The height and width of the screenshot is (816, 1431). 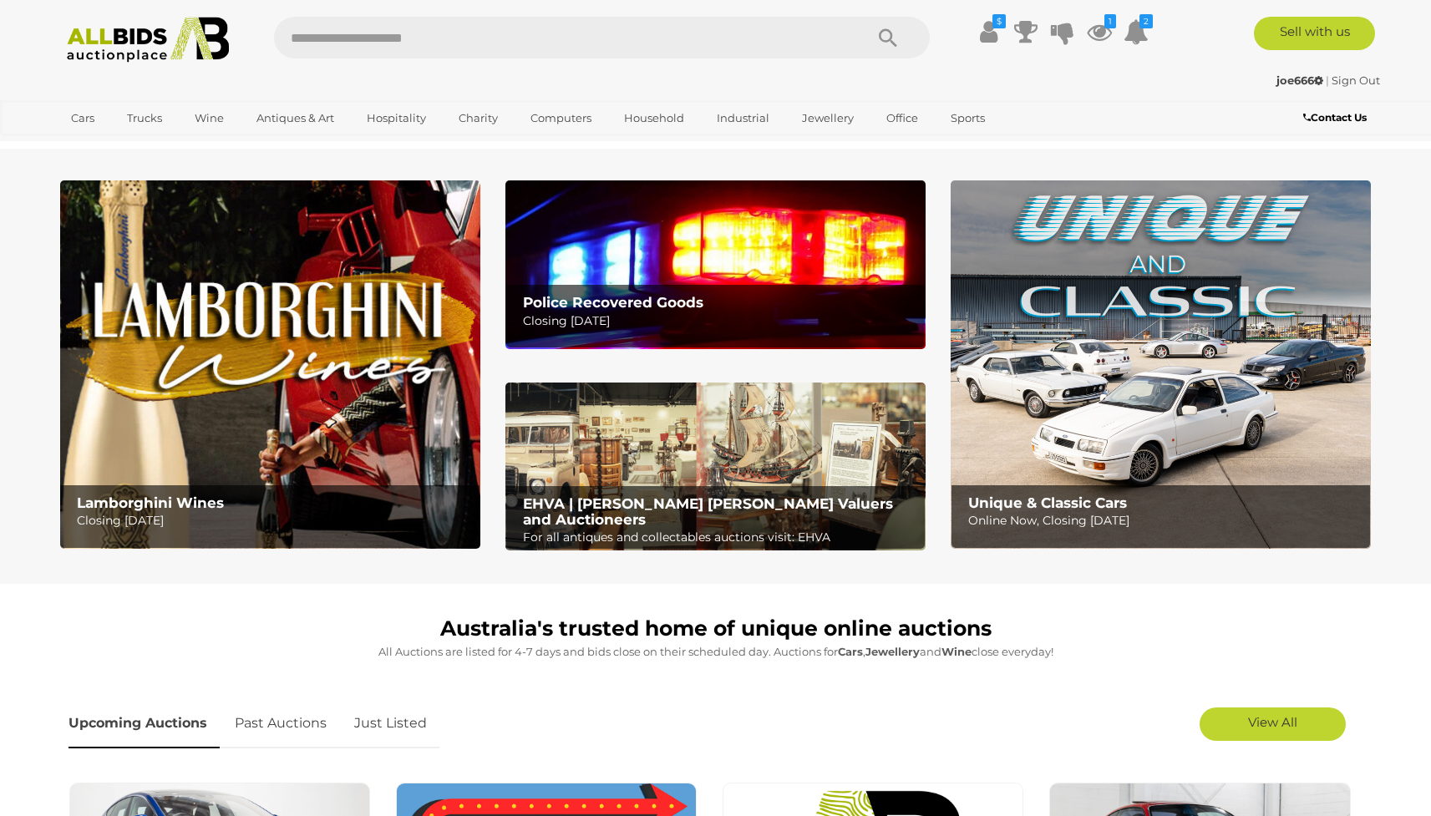 What do you see at coordinates (957, 652) in the screenshot?
I see `strong: Wine` at bounding box center [957, 652].